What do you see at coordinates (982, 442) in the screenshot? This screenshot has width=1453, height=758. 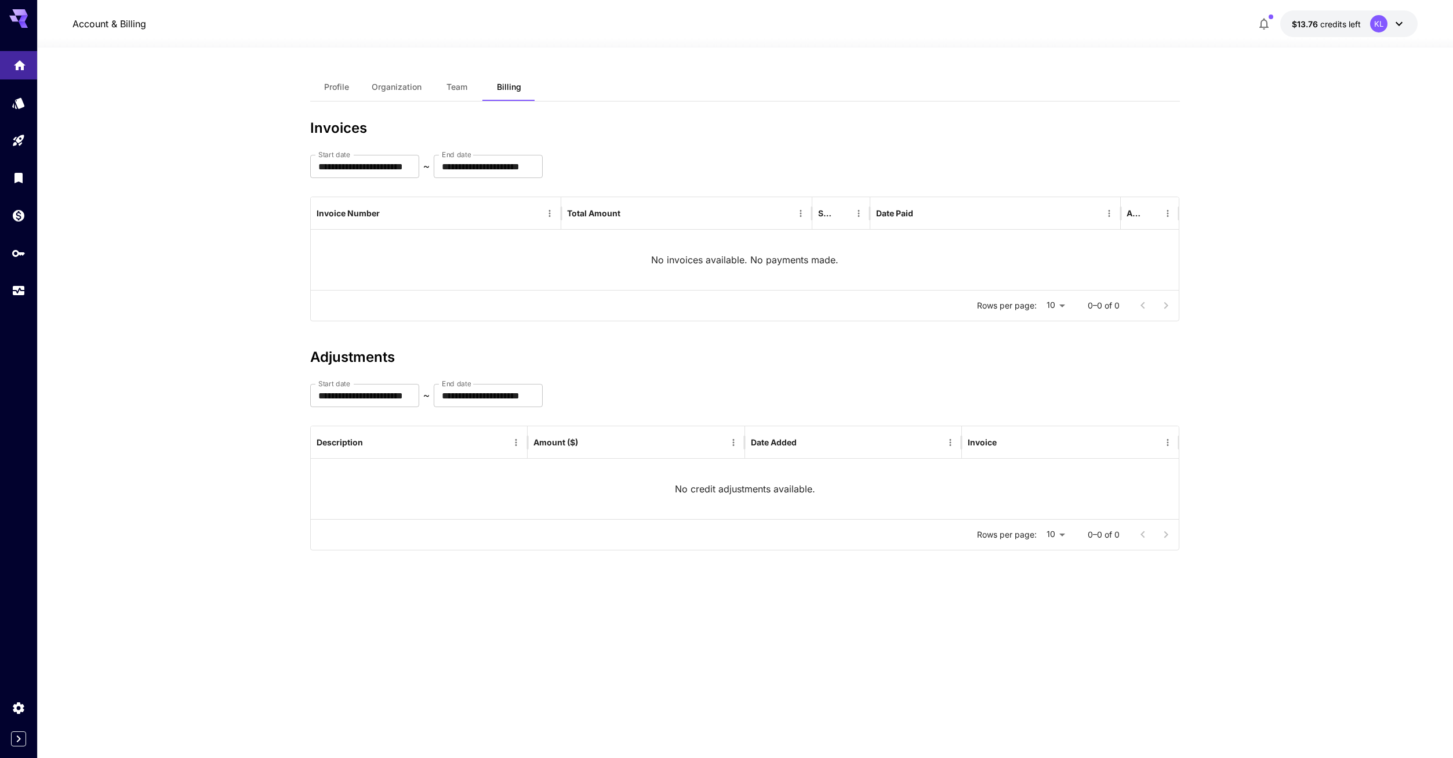 I see `div: Invoice` at bounding box center [982, 442].